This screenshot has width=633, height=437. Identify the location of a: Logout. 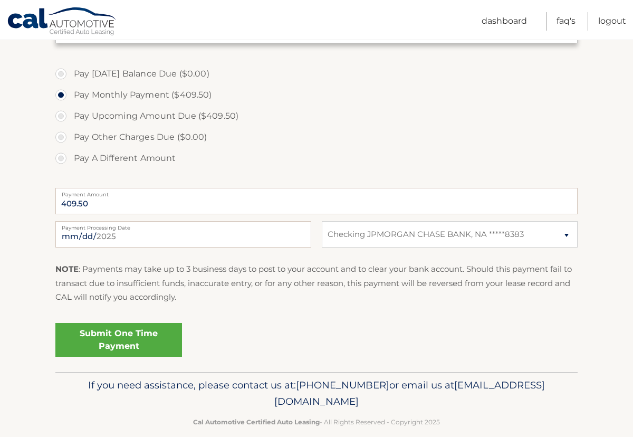
(612, 21).